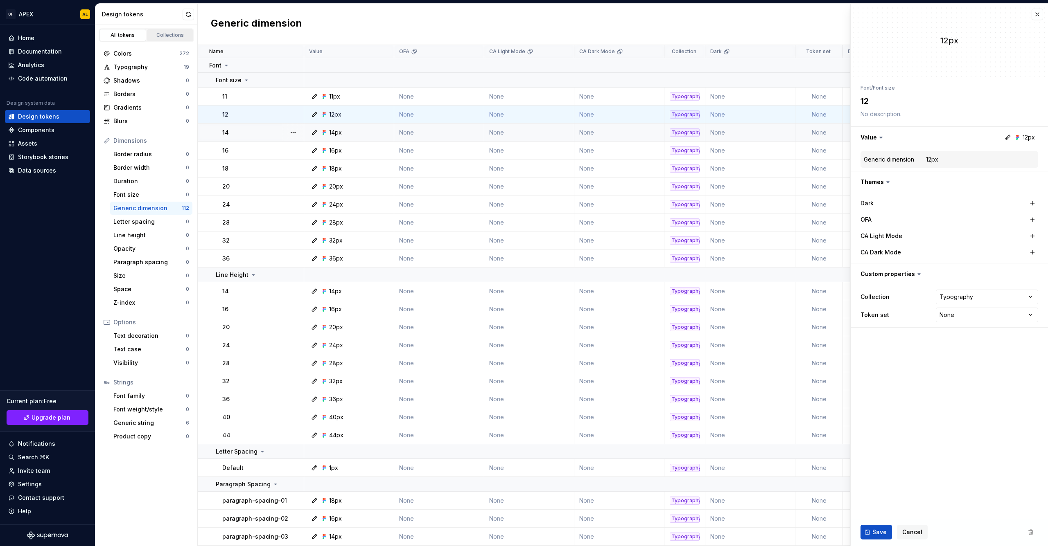 The width and height of the screenshot is (1048, 546). I want to click on a: Analytics, so click(47, 65).